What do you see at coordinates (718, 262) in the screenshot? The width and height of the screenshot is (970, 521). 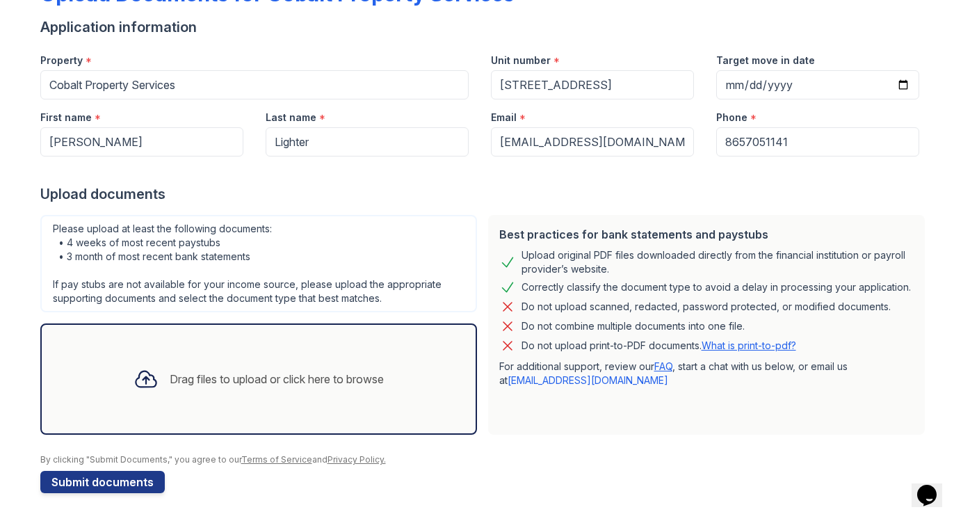 I see `div: Upload original PDF files downloaded directly from the financial institution or payroll provider’...` at bounding box center [718, 262].